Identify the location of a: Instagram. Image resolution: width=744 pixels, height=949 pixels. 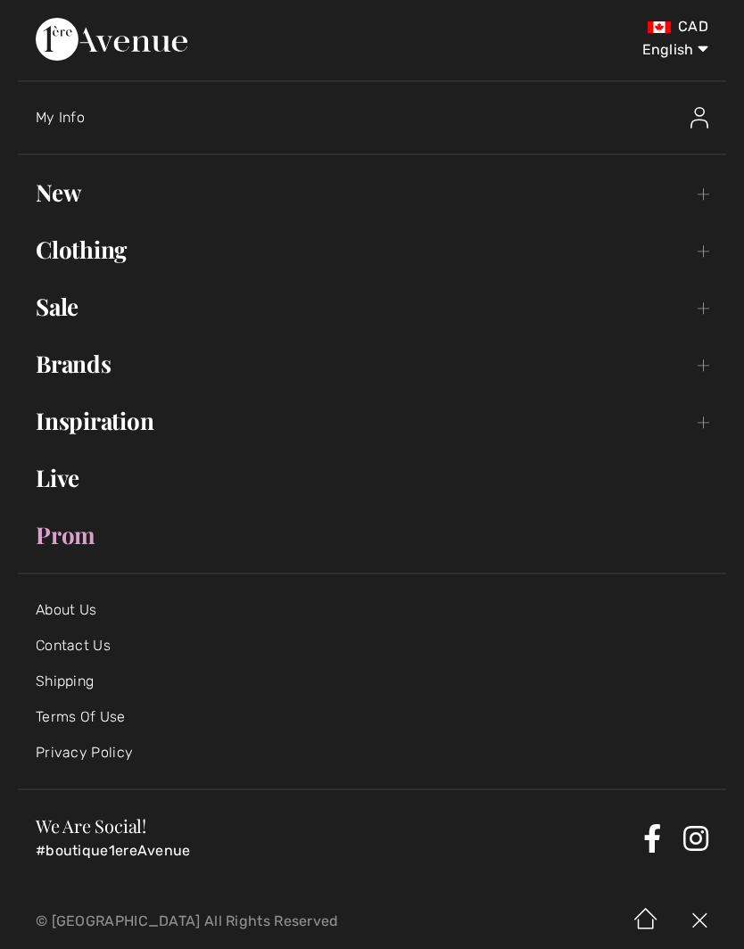
(696, 838).